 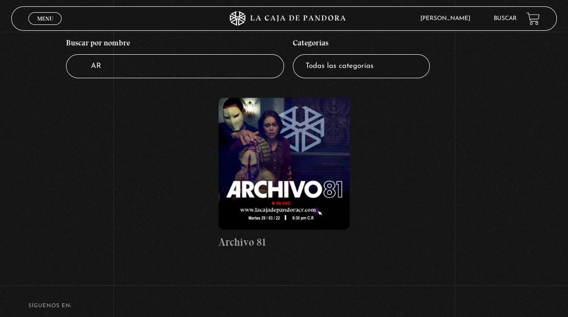 I want to click on a: Archivo 81, so click(x=284, y=174).